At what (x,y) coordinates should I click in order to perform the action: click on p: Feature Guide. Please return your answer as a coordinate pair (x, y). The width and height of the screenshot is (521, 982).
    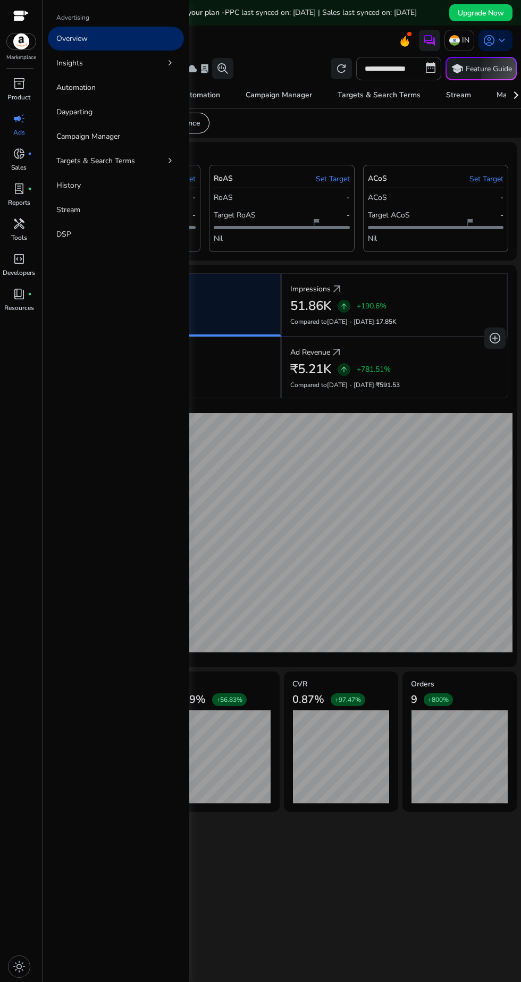
    Looking at the image, I should click on (488, 69).